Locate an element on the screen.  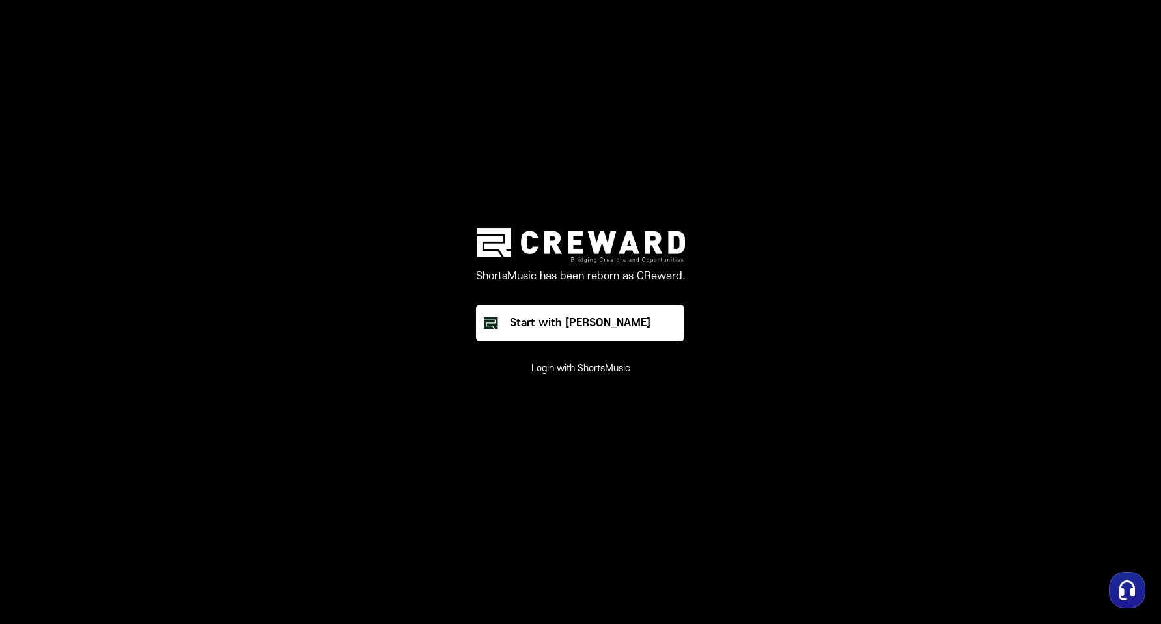
p: ShortsMusic has been reborn as CReward. is located at coordinates (581, 276).